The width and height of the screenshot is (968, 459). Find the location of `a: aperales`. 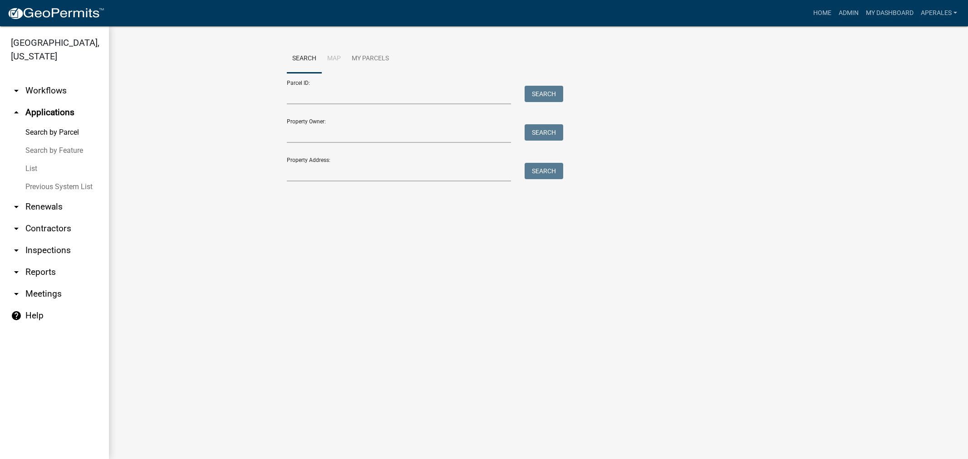

a: aperales is located at coordinates (939, 13).